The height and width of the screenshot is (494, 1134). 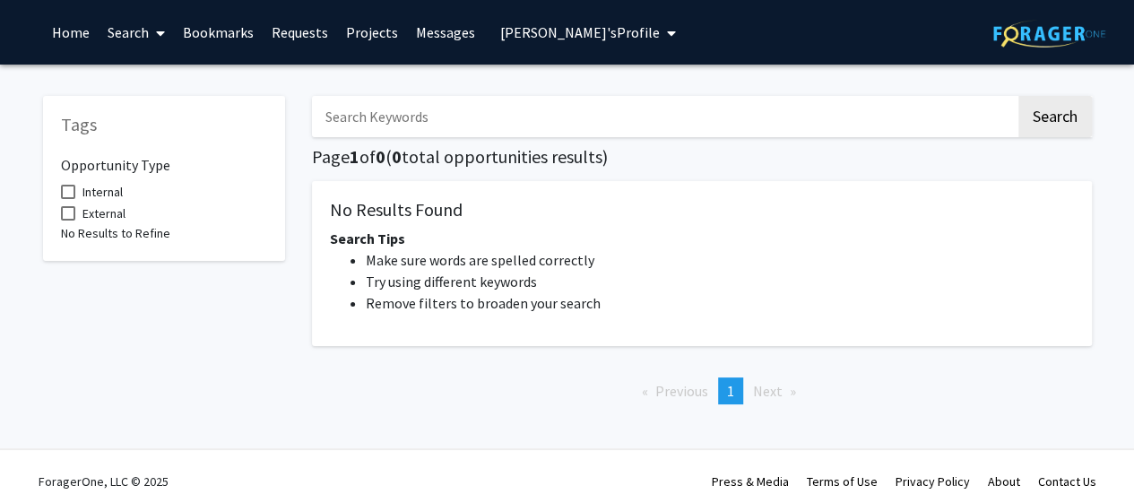 What do you see at coordinates (702, 210) in the screenshot?
I see `h5: No Results Found` at bounding box center [702, 210].